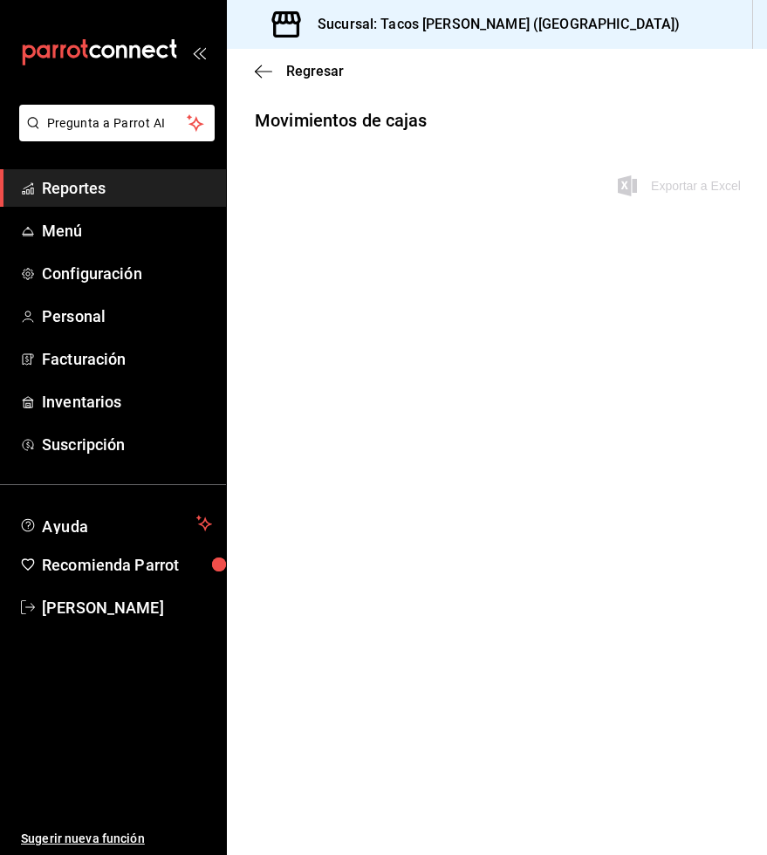 The width and height of the screenshot is (767, 855). What do you see at coordinates (116, 839) in the screenshot?
I see `span: Sugerir nueva función` at bounding box center [116, 839].